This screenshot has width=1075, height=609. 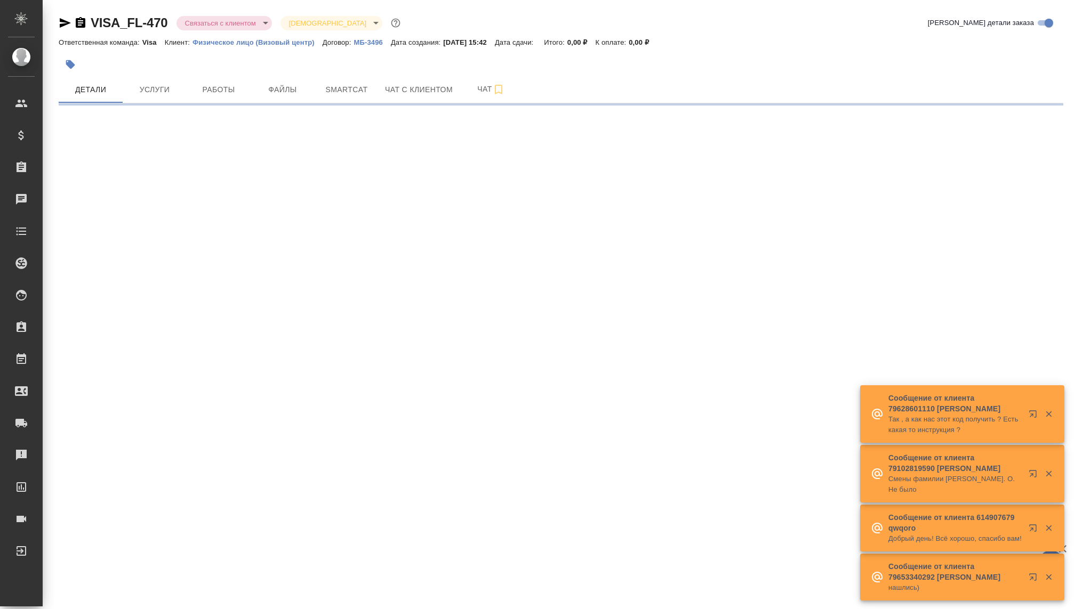 I want to click on span: Smartcat, so click(x=347, y=90).